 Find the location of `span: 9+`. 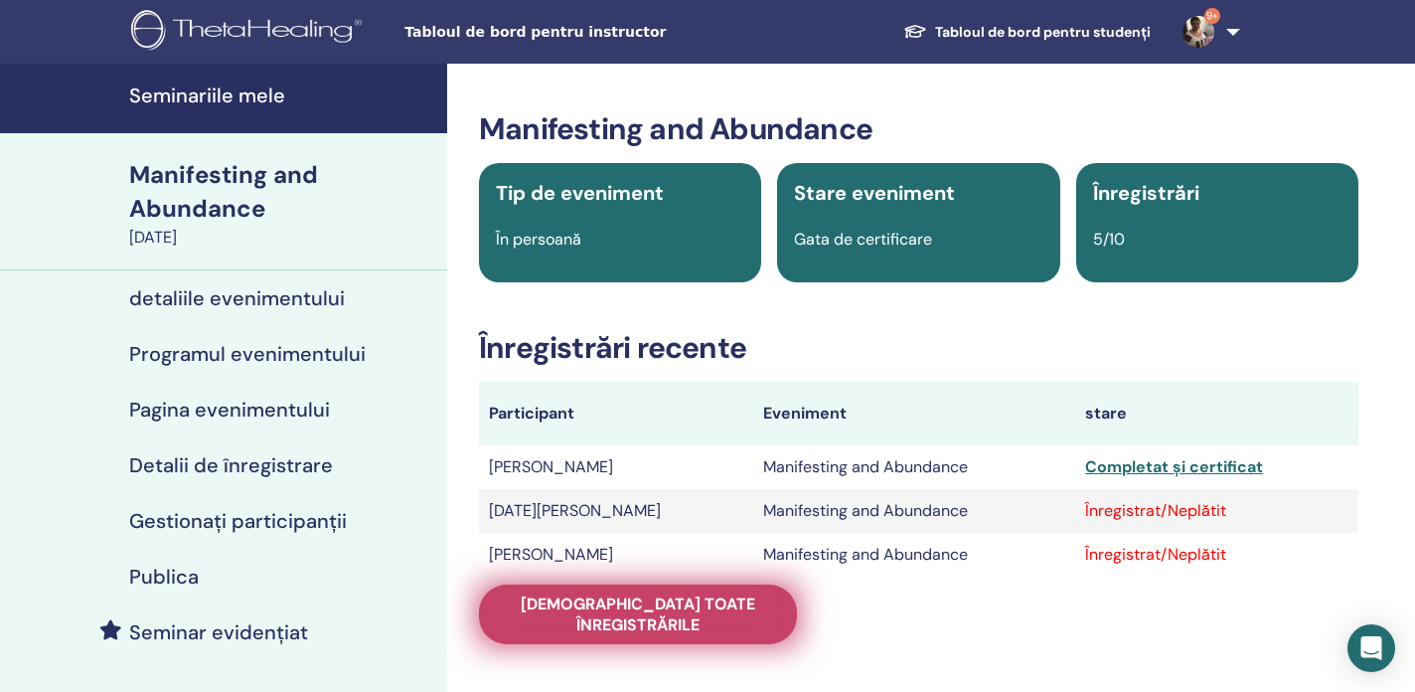

span: 9+ is located at coordinates (1212, 16).